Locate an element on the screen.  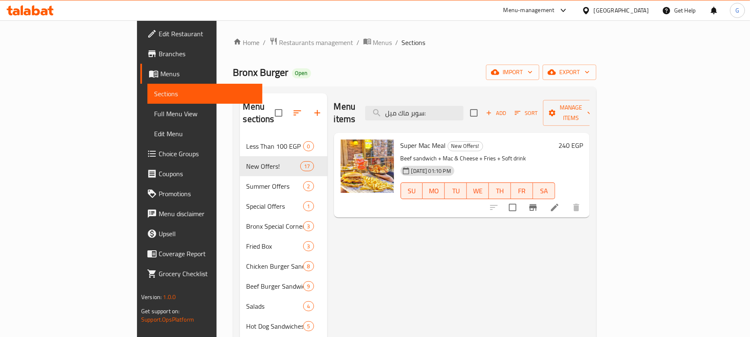
div: Beef Burger Sandwiches9 is located at coordinates (284, 286).